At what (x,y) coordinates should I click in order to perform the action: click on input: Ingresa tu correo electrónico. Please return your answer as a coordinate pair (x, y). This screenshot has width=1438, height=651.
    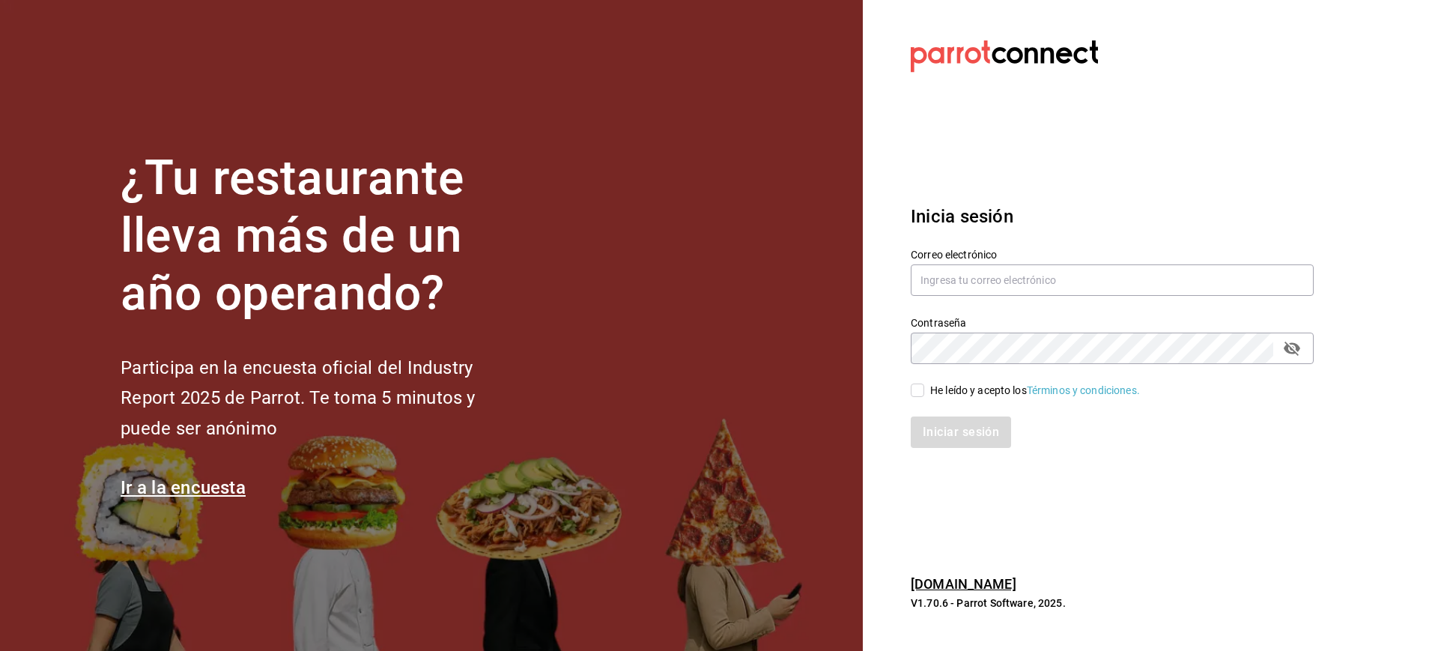
    Looking at the image, I should click on (1112, 280).